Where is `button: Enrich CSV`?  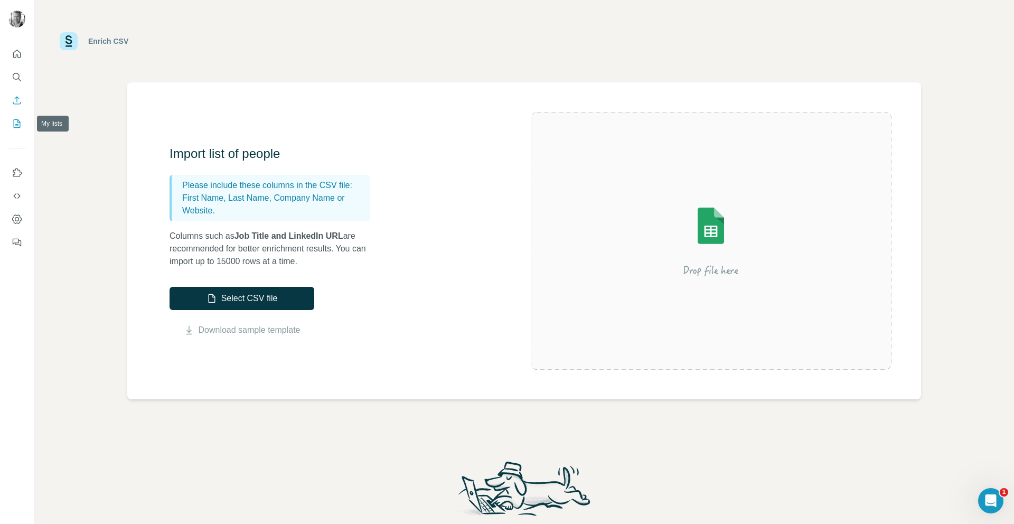
button: Enrich CSV is located at coordinates (17, 100).